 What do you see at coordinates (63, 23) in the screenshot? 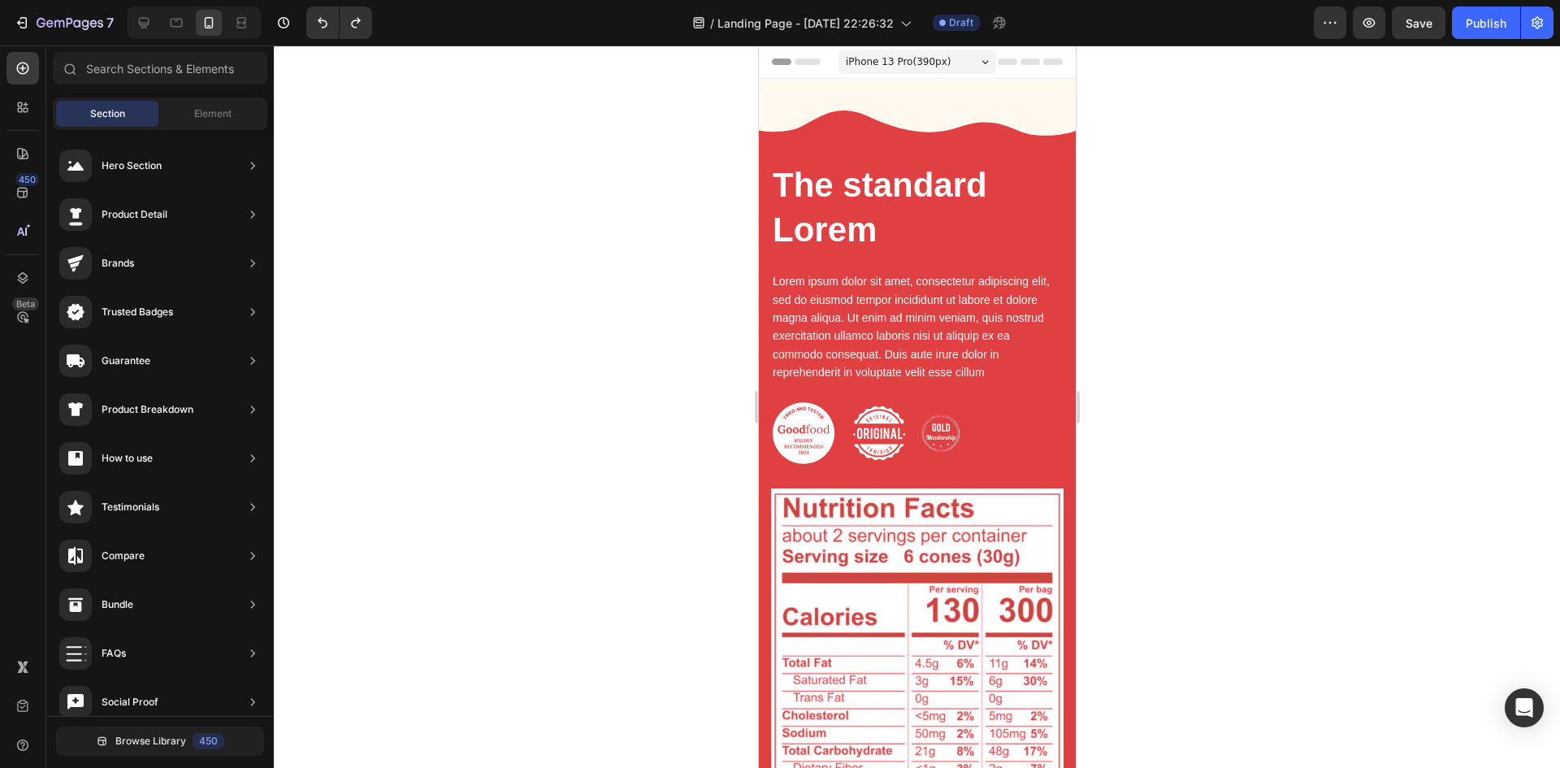
I see `button: 7` at bounding box center [63, 23].